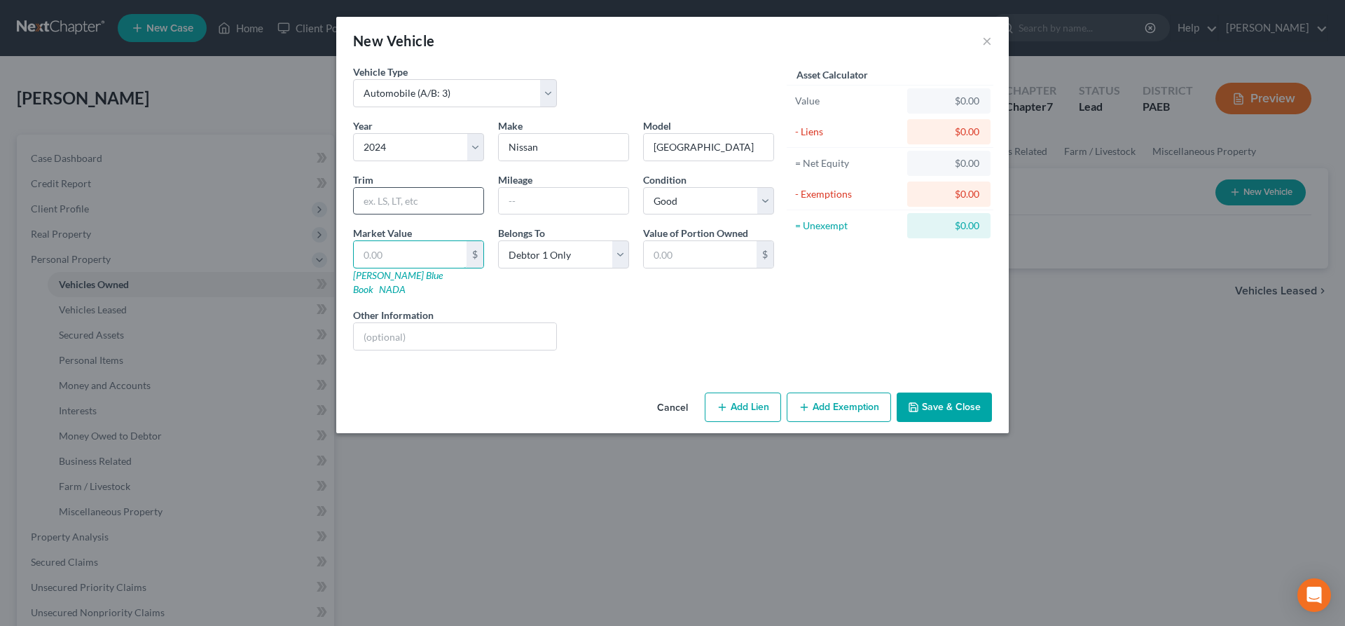  I want to click on button: Add Exemption, so click(838, 407).